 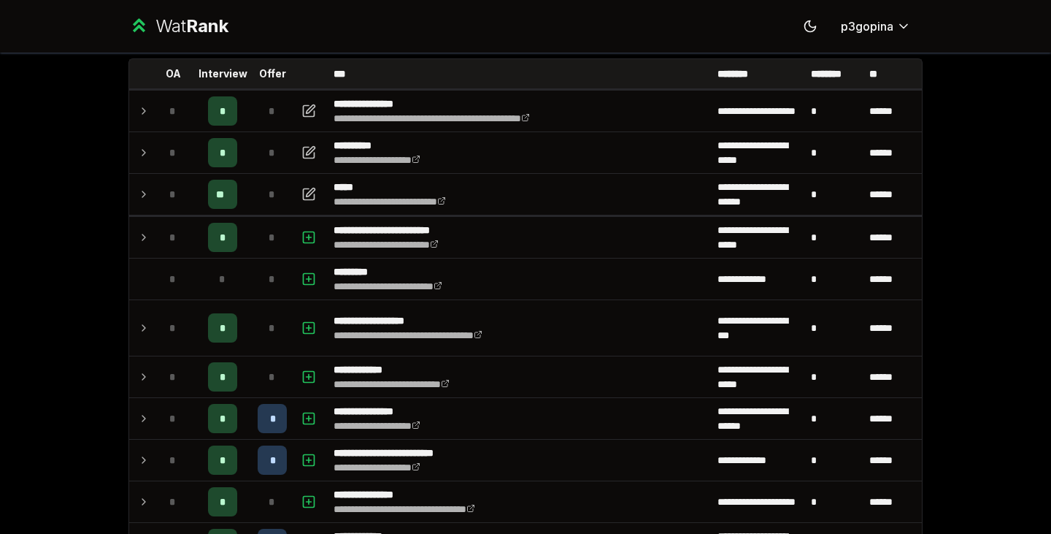 I want to click on button: p3gopina, so click(x=876, y=26).